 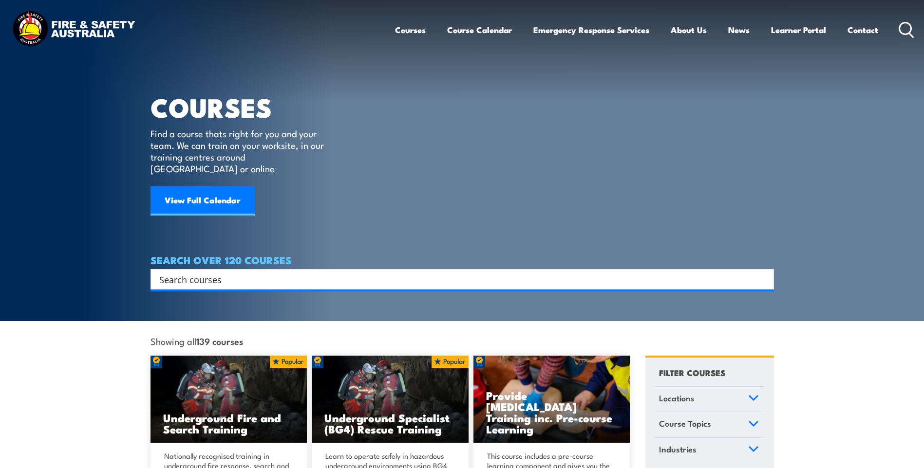 What do you see at coordinates (203, 201) in the screenshot?
I see `a: View Full Calendar` at bounding box center [203, 201].